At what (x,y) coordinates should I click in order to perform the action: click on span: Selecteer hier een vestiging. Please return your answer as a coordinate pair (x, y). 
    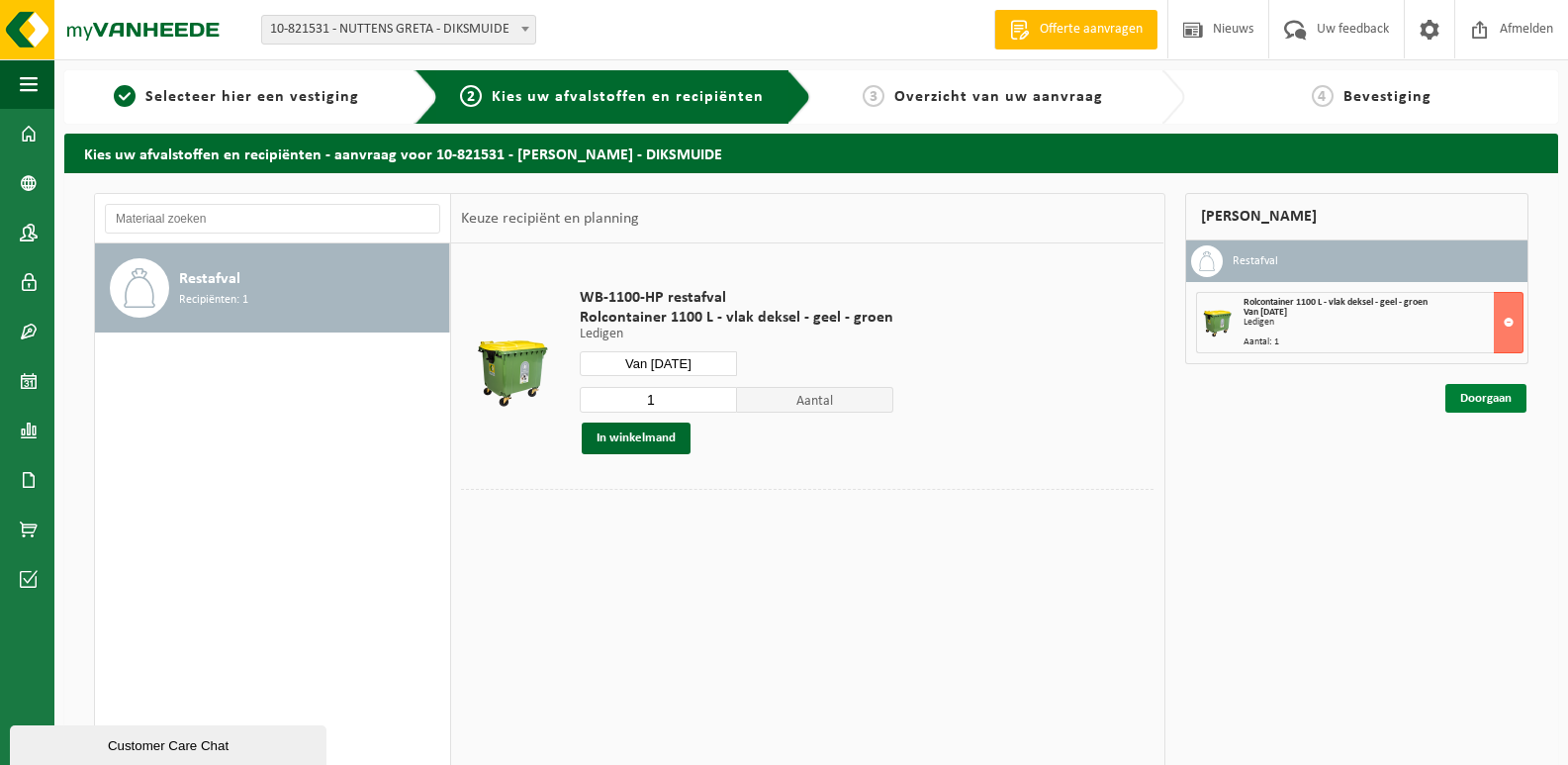
    Looking at the image, I should click on (252, 97).